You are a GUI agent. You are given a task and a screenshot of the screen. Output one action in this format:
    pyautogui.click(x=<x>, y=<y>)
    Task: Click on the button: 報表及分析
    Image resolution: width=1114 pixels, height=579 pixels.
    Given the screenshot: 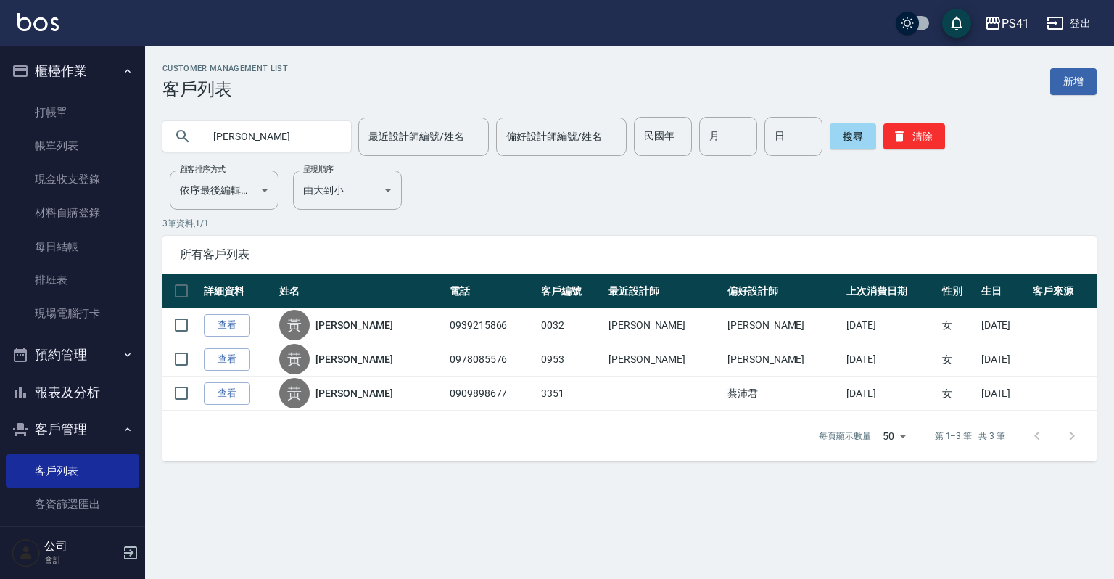 What is the action you would take?
    pyautogui.click(x=73, y=392)
    